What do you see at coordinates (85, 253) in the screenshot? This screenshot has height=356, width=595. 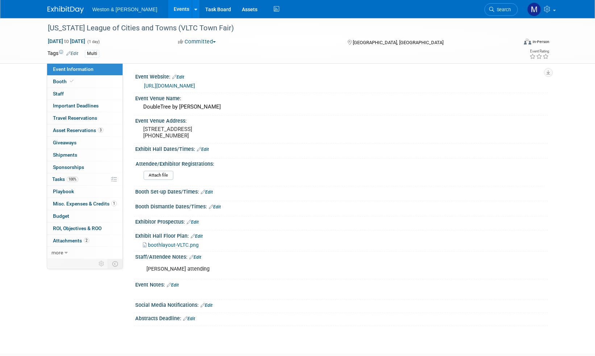 I see `a: more` at bounding box center [85, 253].